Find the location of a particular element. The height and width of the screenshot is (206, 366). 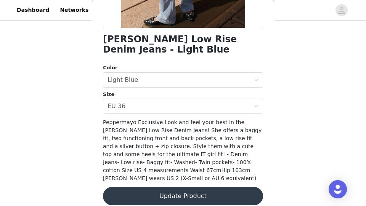

div: EU 36 is located at coordinates (116, 106).